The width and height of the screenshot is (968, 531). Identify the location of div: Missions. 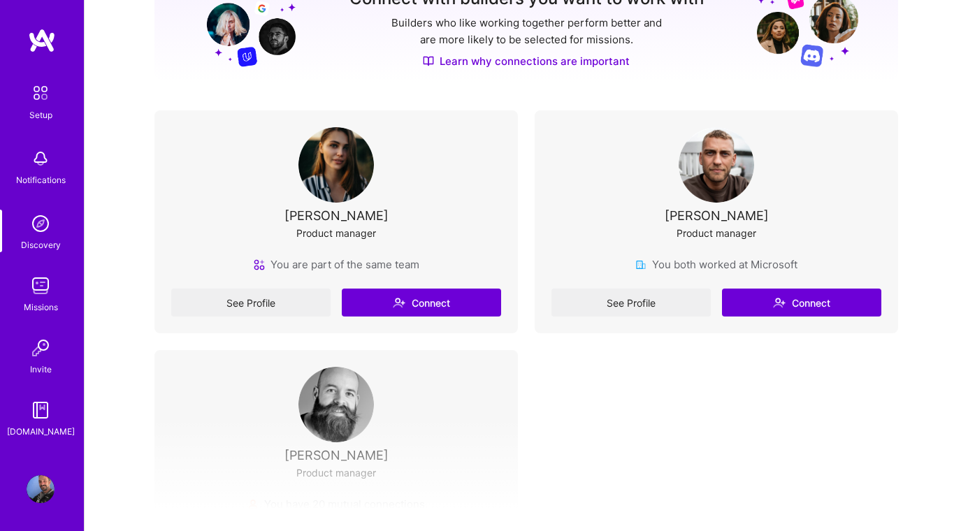
(41, 307).